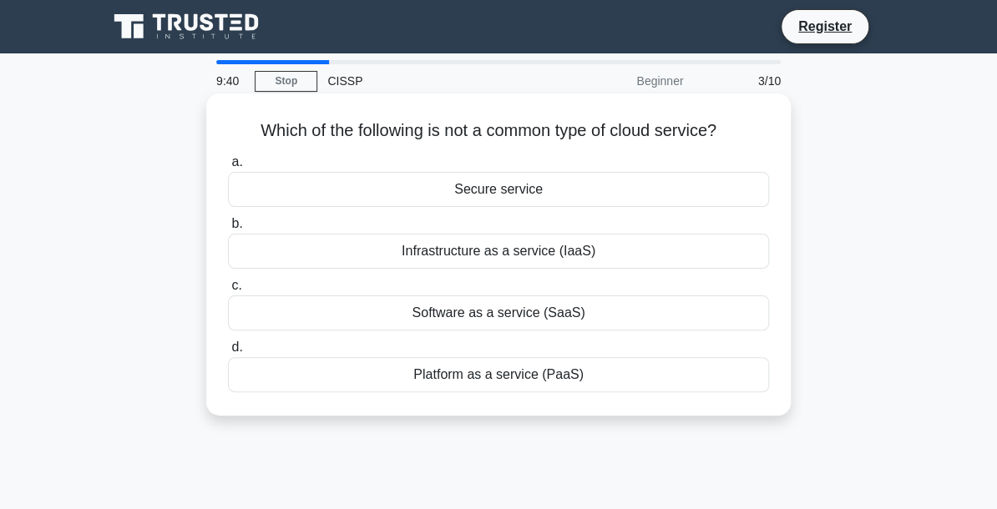 Image resolution: width=997 pixels, height=509 pixels. Describe the element at coordinates (498, 131) in the screenshot. I see `h5: Which of the following is not a common type of cloud service?` at that location.